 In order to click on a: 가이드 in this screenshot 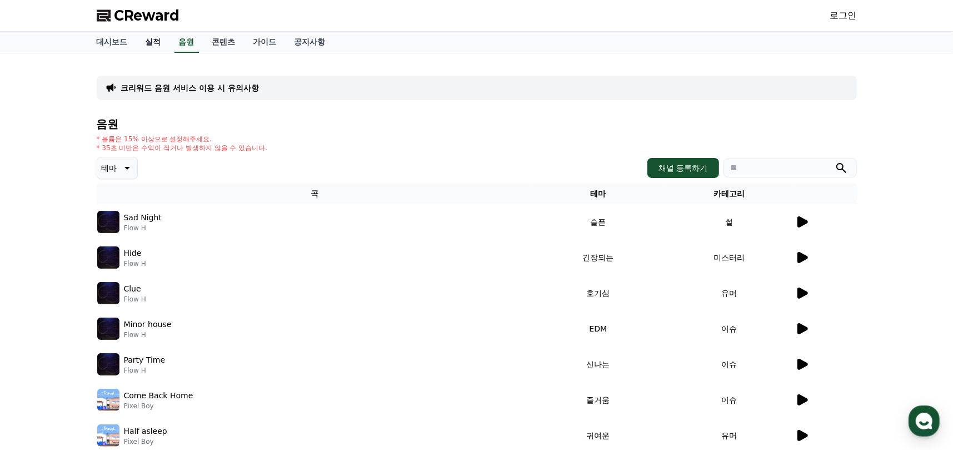, I will do `click(265, 42)`.